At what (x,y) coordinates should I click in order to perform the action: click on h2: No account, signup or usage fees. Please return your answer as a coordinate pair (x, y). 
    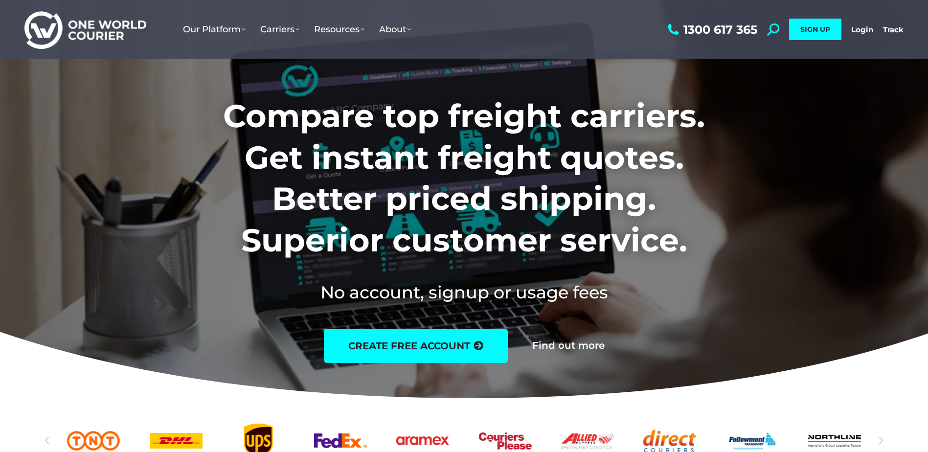
    Looking at the image, I should click on (464, 292).